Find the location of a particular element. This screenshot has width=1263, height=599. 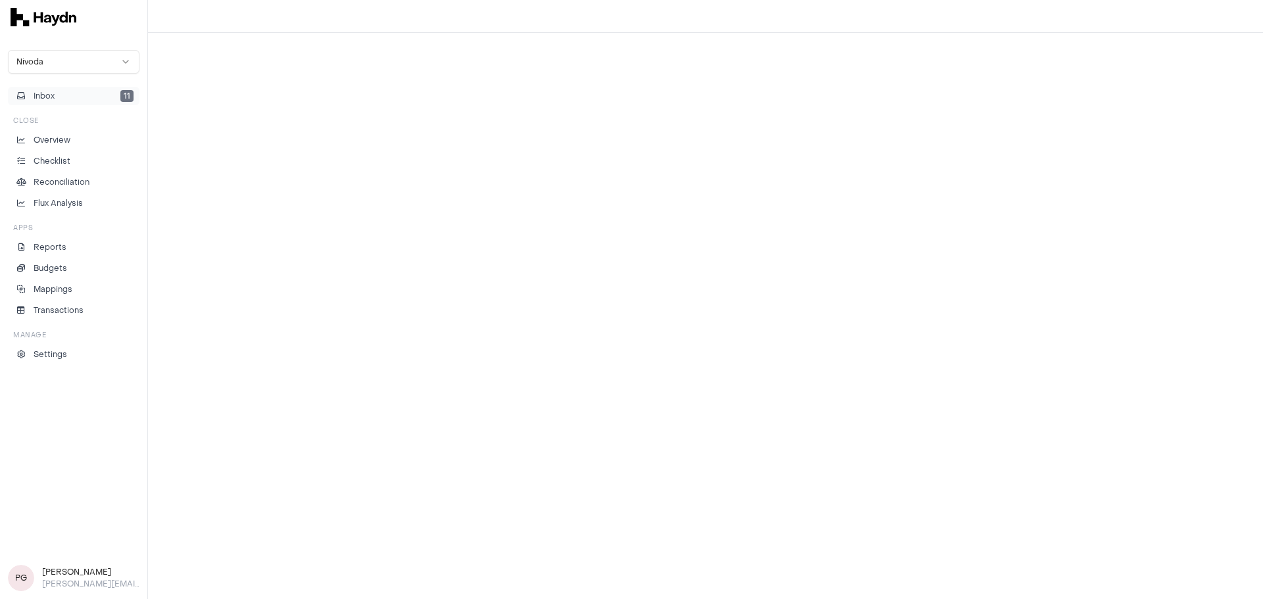

a: Checklist is located at coordinates (74, 161).